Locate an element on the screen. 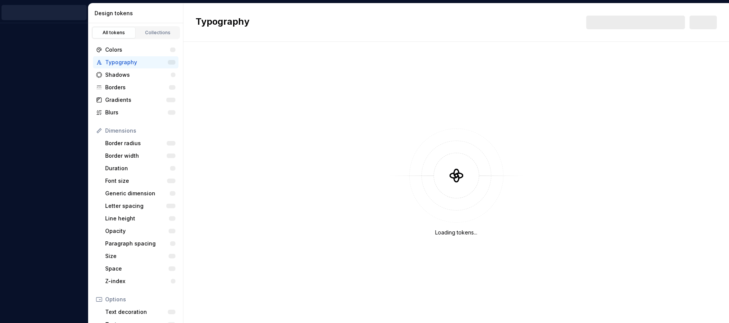 The height and width of the screenshot is (323, 729). div: Space is located at coordinates (137, 268).